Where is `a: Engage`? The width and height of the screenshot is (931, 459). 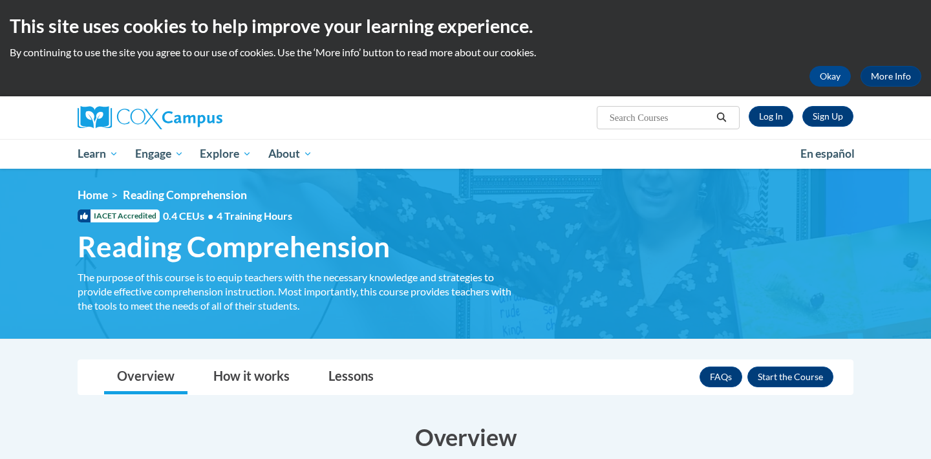
a: Engage is located at coordinates (159, 154).